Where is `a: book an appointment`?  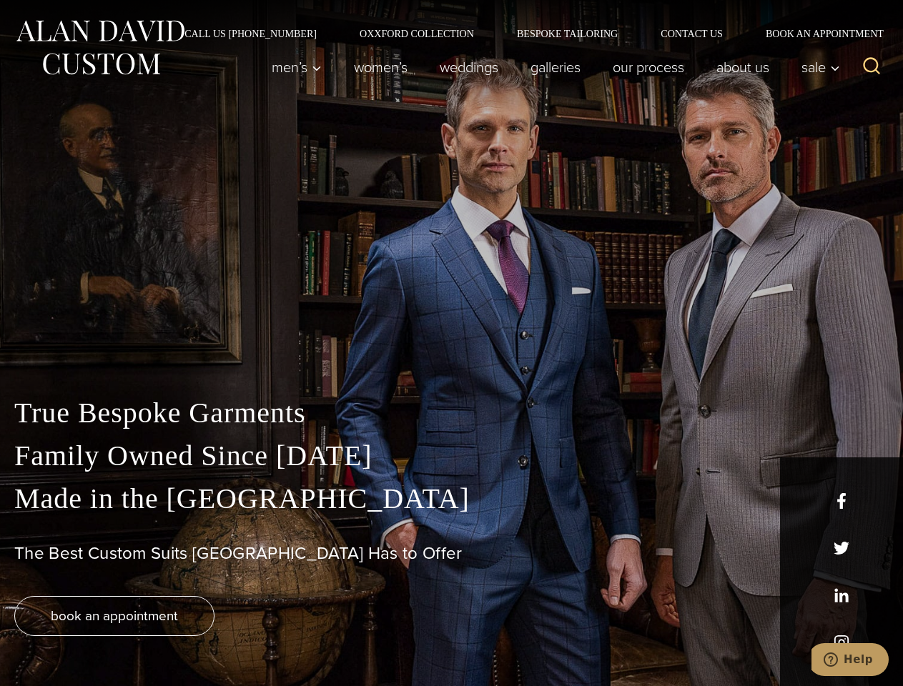 a: book an appointment is located at coordinates (114, 616).